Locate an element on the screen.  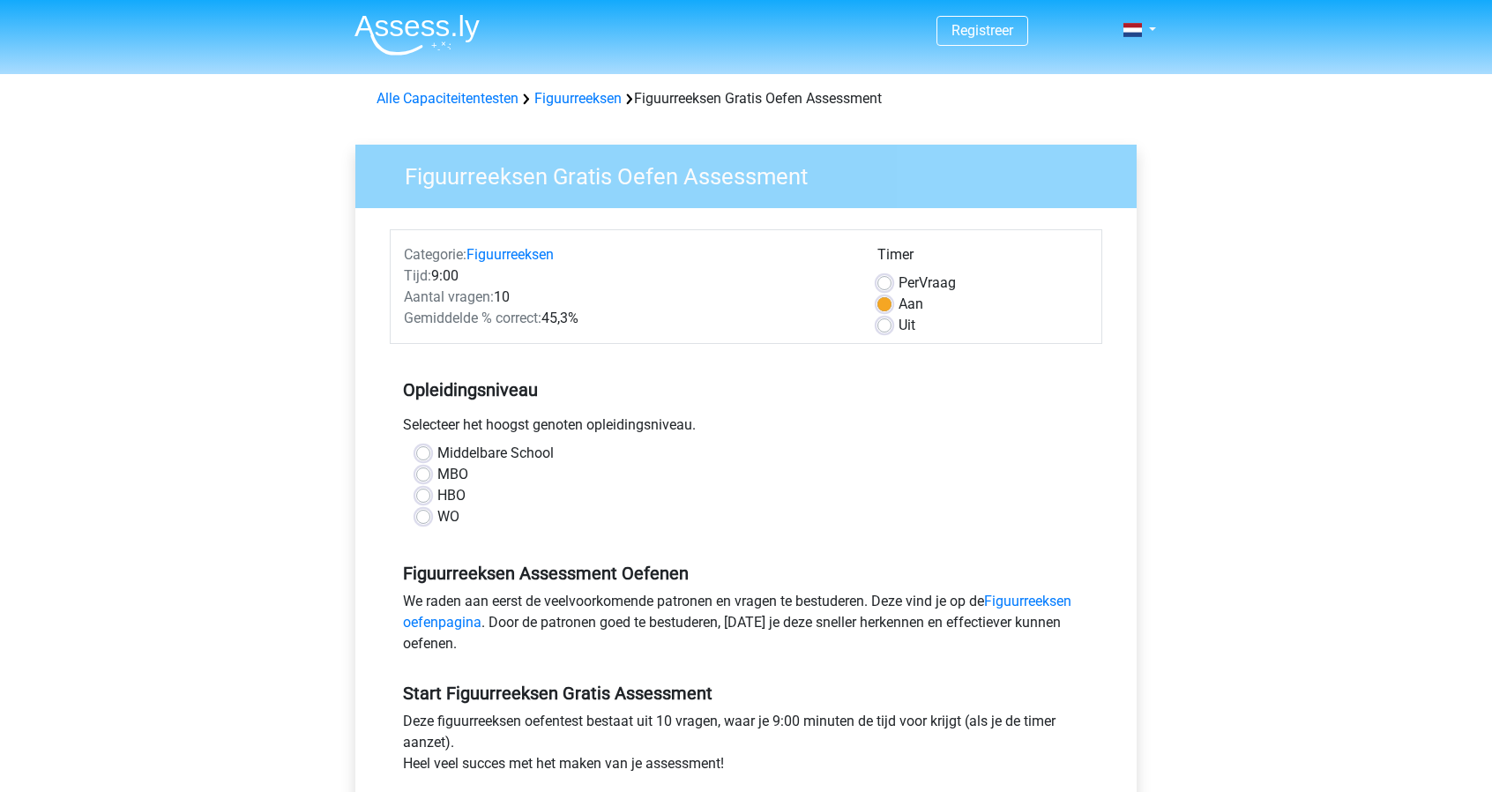
div: Figuurreeksen Gratis Oefen Assessment is located at coordinates (746, 99).